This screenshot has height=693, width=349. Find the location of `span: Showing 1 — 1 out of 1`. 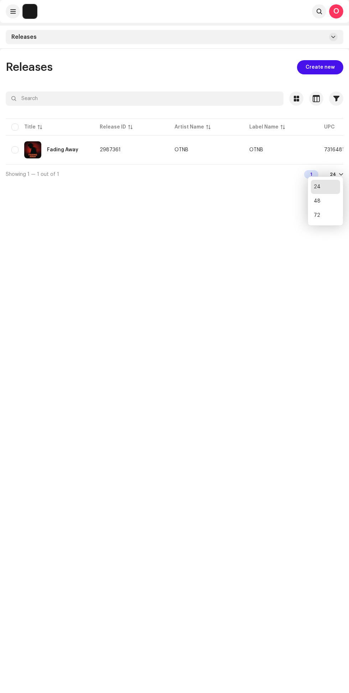

span: Showing 1 — 1 out of 1 is located at coordinates (32, 175).